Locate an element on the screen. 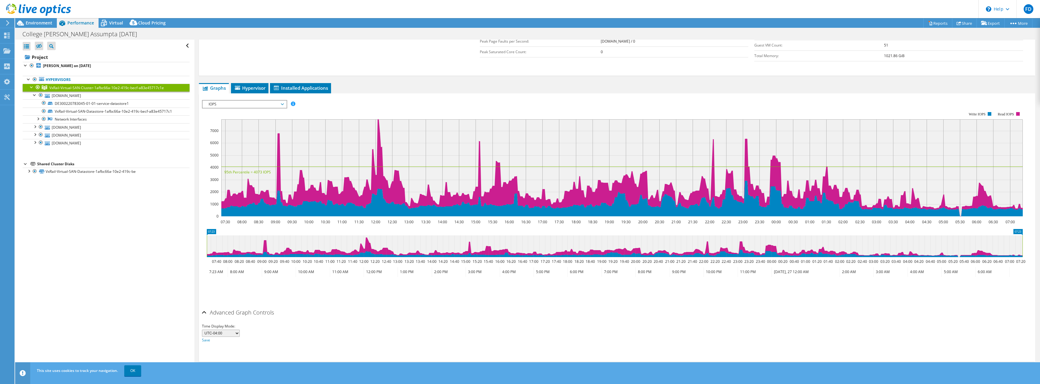  text: 06:30 is located at coordinates (993, 222).